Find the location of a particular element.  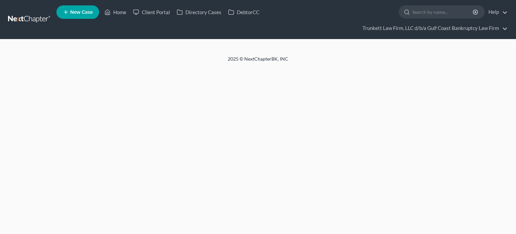

div: 2025 © NextChapterBK, INC is located at coordinates (258, 61).